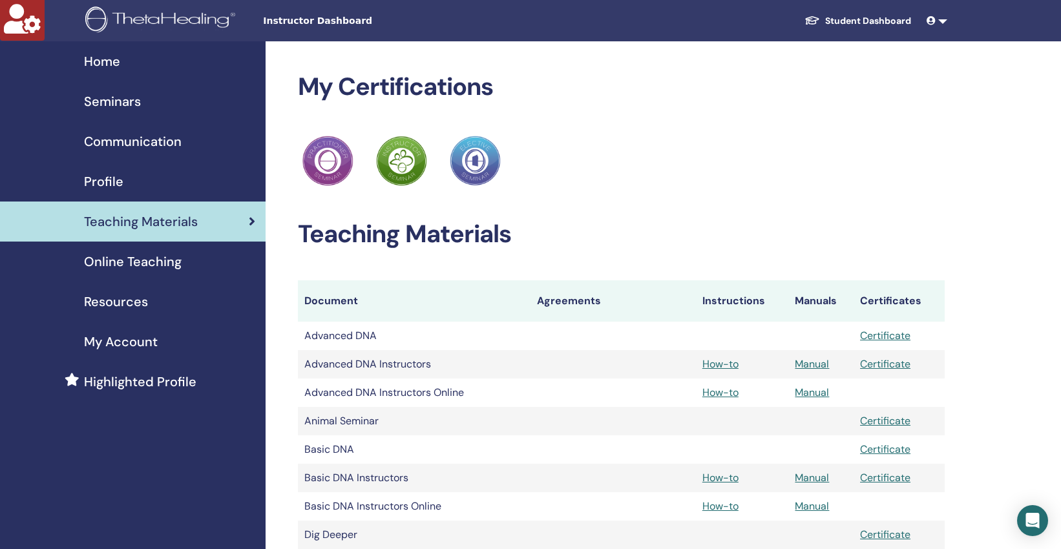  Describe the element at coordinates (103, 182) in the screenshot. I see `span: Profile` at that location.